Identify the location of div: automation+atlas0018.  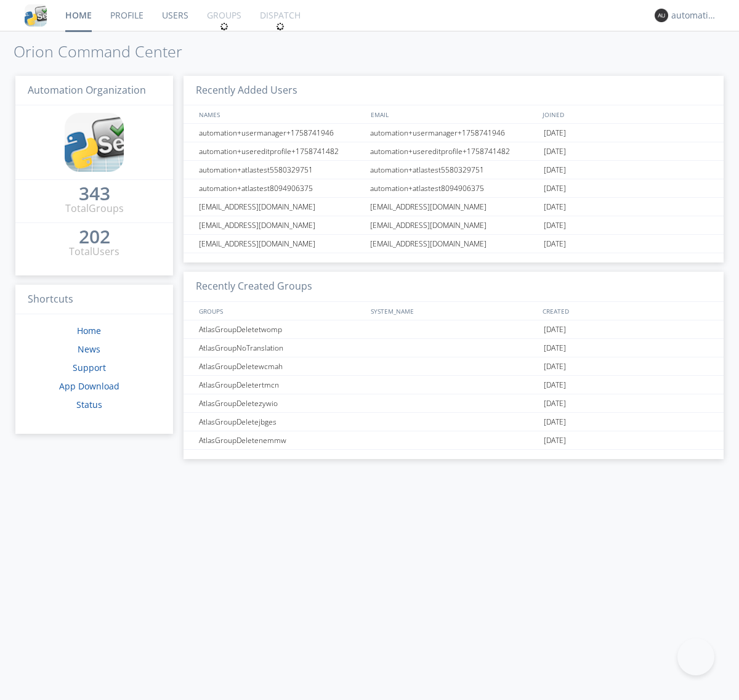
(694, 15).